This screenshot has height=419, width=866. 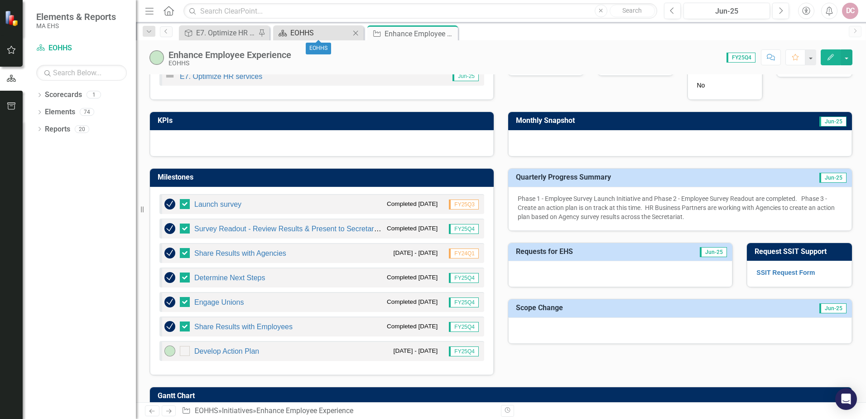 I want to click on h3: Gantt Chart, so click(x=502, y=396).